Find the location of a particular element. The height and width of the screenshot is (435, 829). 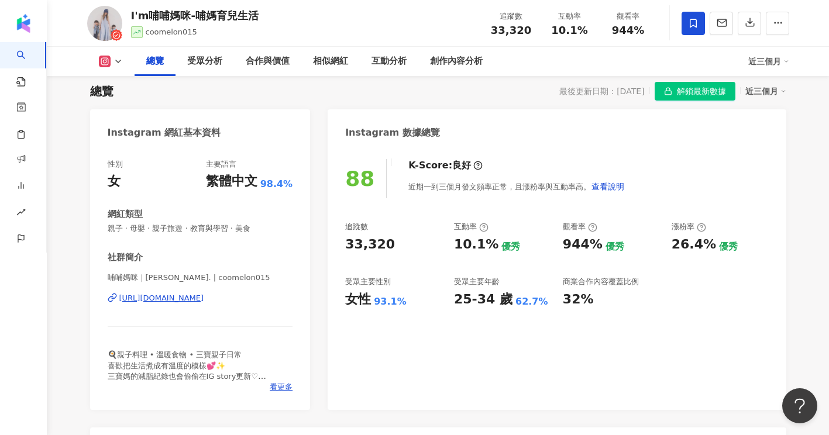

div: 主要語言 is located at coordinates (221, 164).